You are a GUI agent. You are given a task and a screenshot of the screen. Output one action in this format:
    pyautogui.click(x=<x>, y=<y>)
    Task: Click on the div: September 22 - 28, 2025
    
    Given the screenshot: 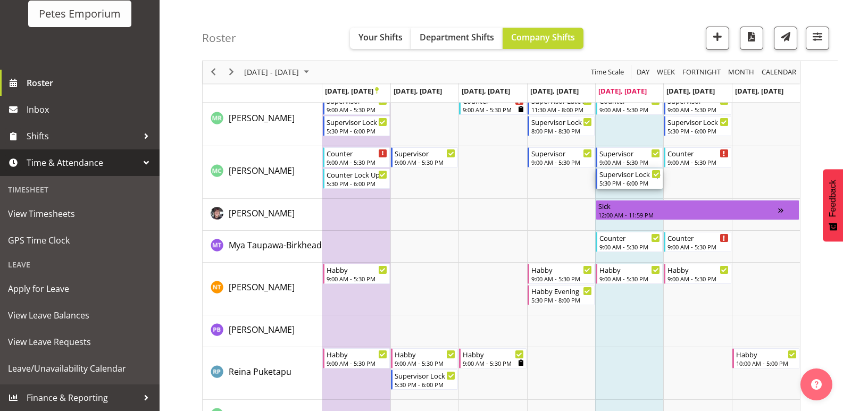 What is the action you would take?
    pyautogui.click(x=278, y=72)
    